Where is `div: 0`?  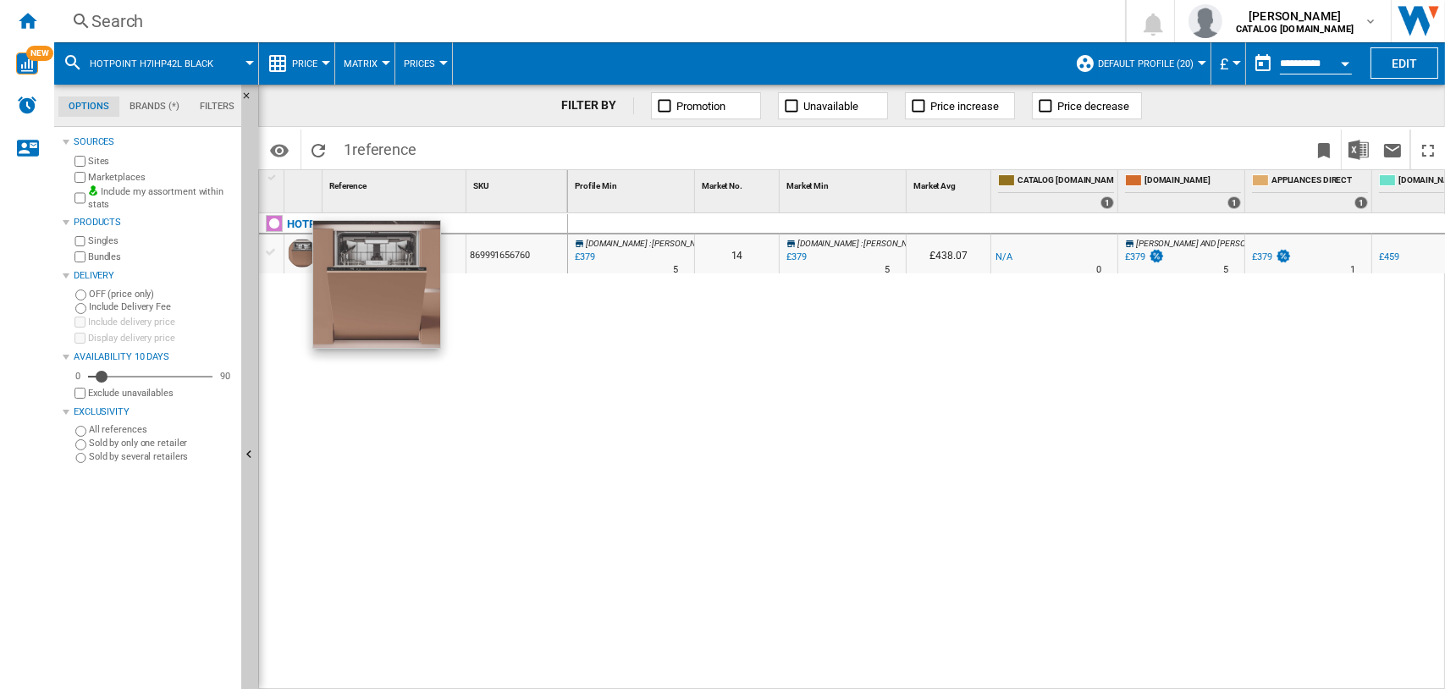
div: 0 is located at coordinates (78, 376).